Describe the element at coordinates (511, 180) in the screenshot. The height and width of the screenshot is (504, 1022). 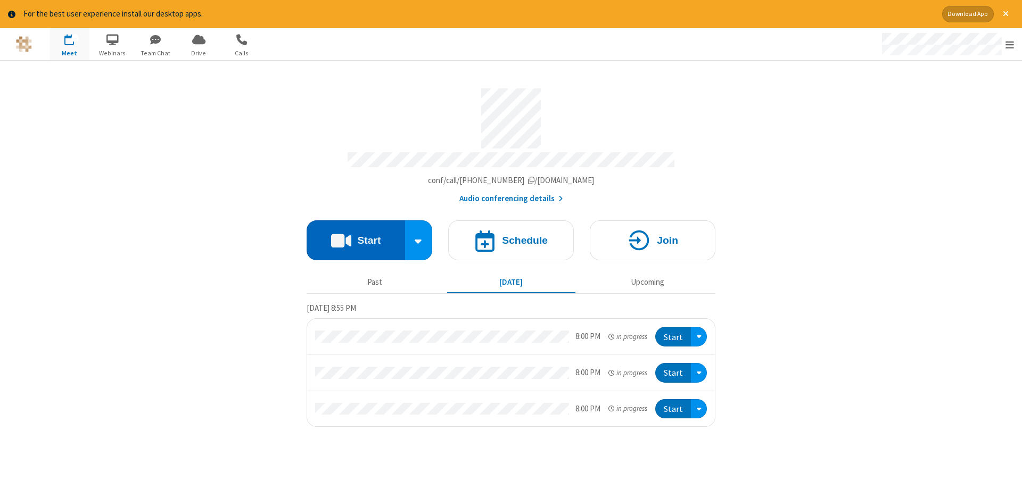
I see `span: Copy my meeting room link` at that location.